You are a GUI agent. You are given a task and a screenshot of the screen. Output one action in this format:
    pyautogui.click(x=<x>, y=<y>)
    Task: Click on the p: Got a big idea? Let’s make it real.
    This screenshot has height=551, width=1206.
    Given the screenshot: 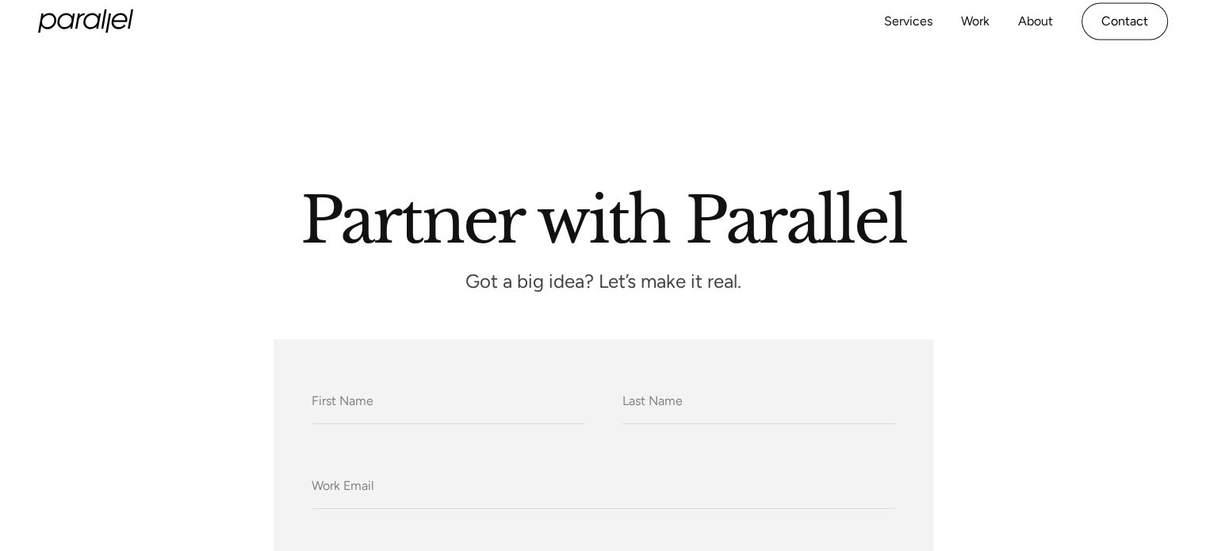 What is the action you would take?
    pyautogui.click(x=603, y=281)
    